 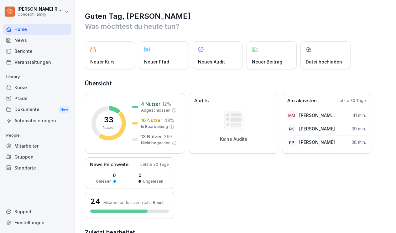 What do you see at coordinates (359, 115) in the screenshot?
I see `p: 41 min.` at bounding box center [359, 115].